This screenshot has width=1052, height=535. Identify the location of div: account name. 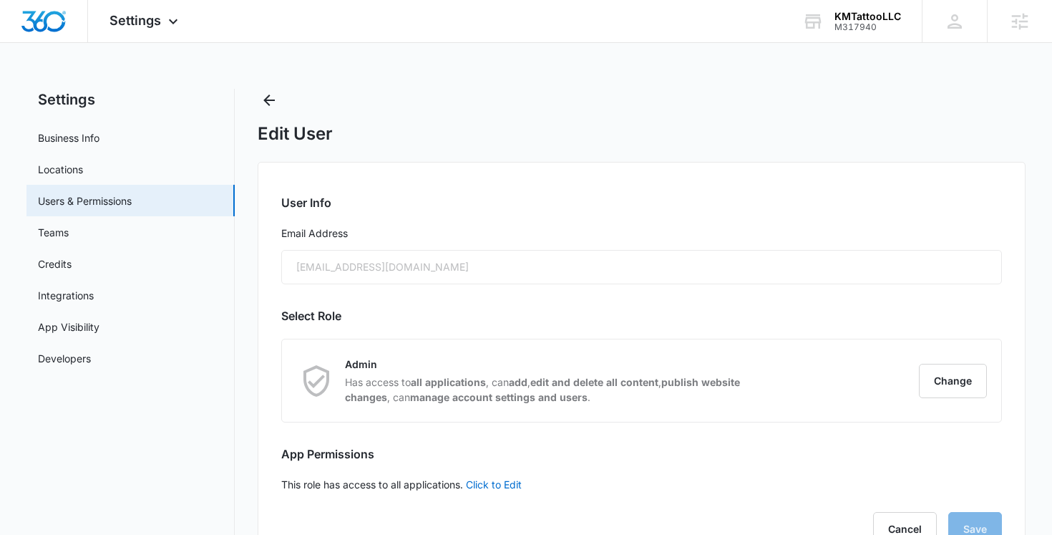
(868, 16).